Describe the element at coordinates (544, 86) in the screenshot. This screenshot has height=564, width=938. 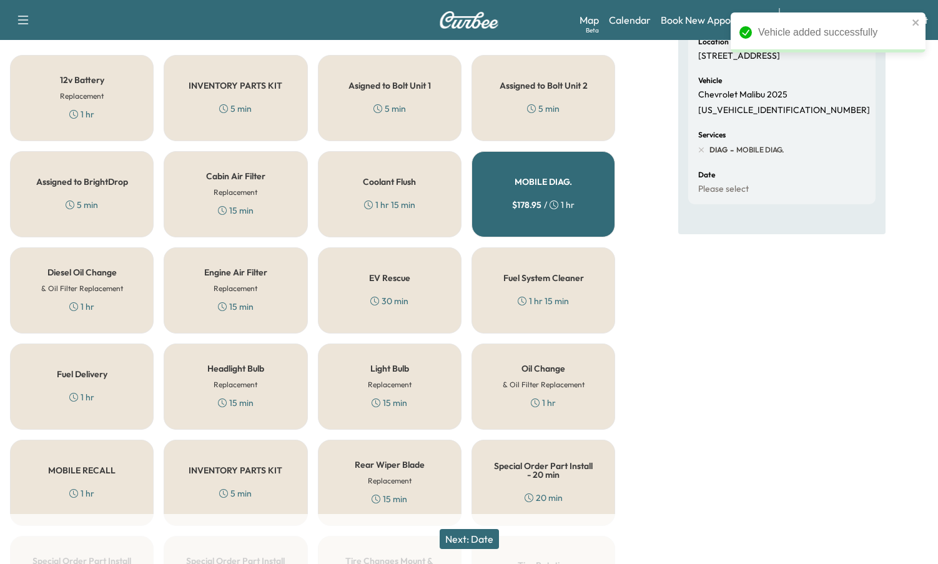
I see `h5: Assigned to Bolt Unit 2` at that location.